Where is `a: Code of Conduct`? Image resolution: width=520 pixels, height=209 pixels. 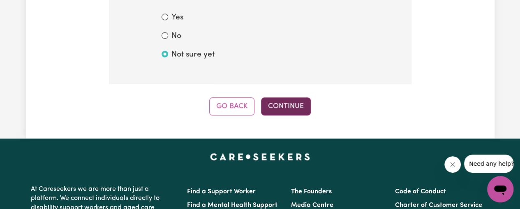 a: Code of Conduct is located at coordinates (421, 191).